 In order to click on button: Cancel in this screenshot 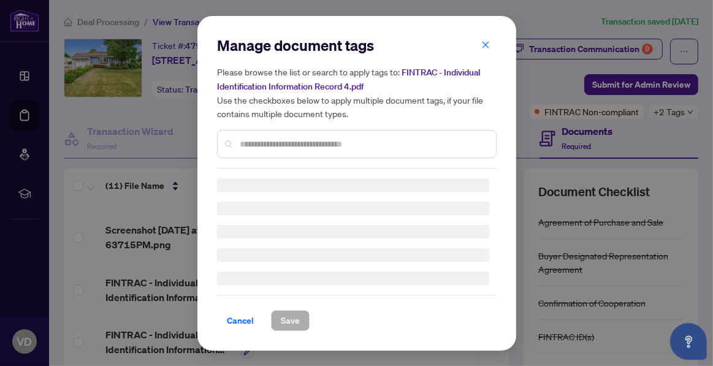, I will do `click(240, 321)`.